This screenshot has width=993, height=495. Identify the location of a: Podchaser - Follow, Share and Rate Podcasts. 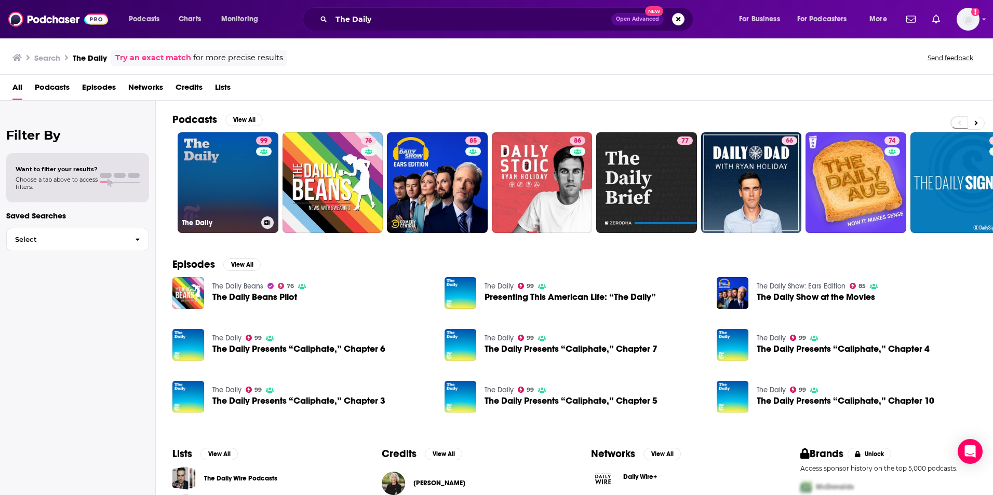
(58, 19).